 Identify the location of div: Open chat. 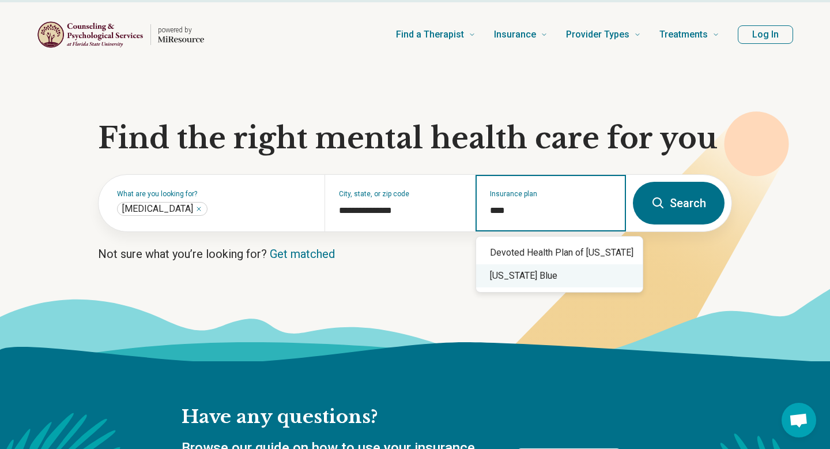
(799, 420).